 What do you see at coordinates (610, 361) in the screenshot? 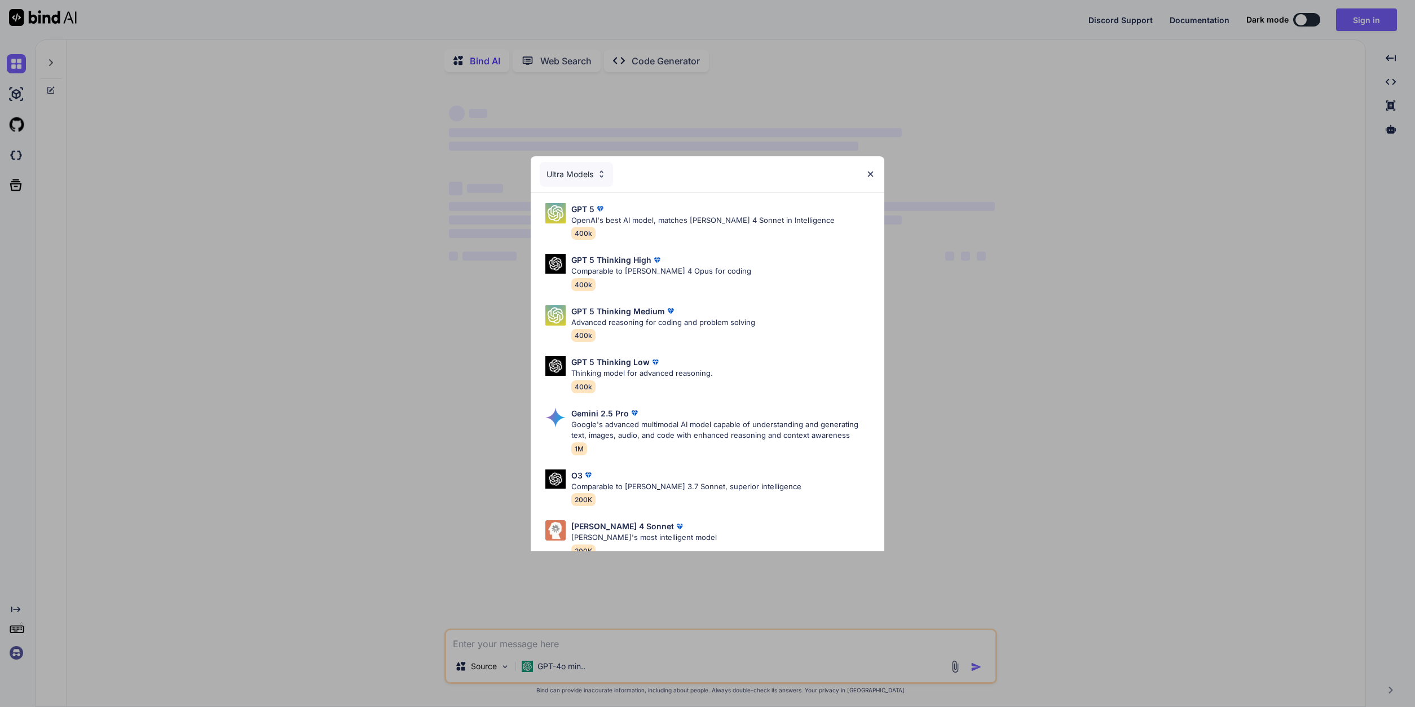
I see `p: GPT 5 Thinking Low` at bounding box center [610, 361].